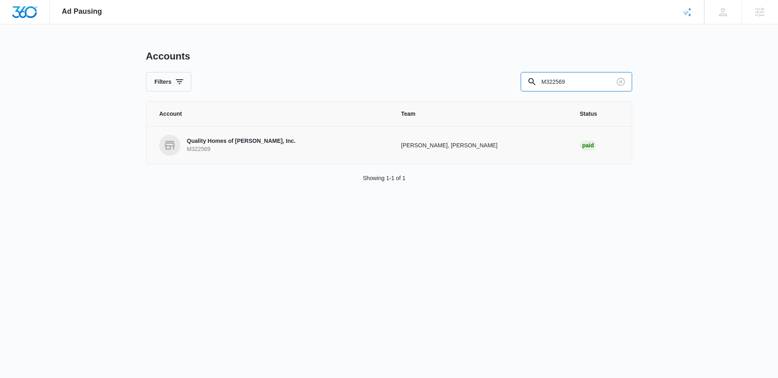 The width and height of the screenshot is (778, 378). Describe the element at coordinates (169, 82) in the screenshot. I see `button: Filters` at that location.